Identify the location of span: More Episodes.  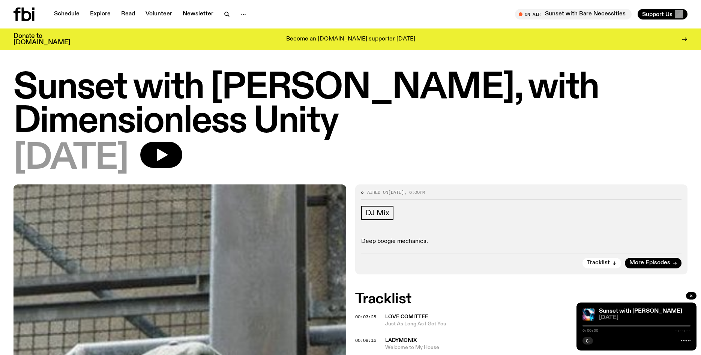
(649, 263).